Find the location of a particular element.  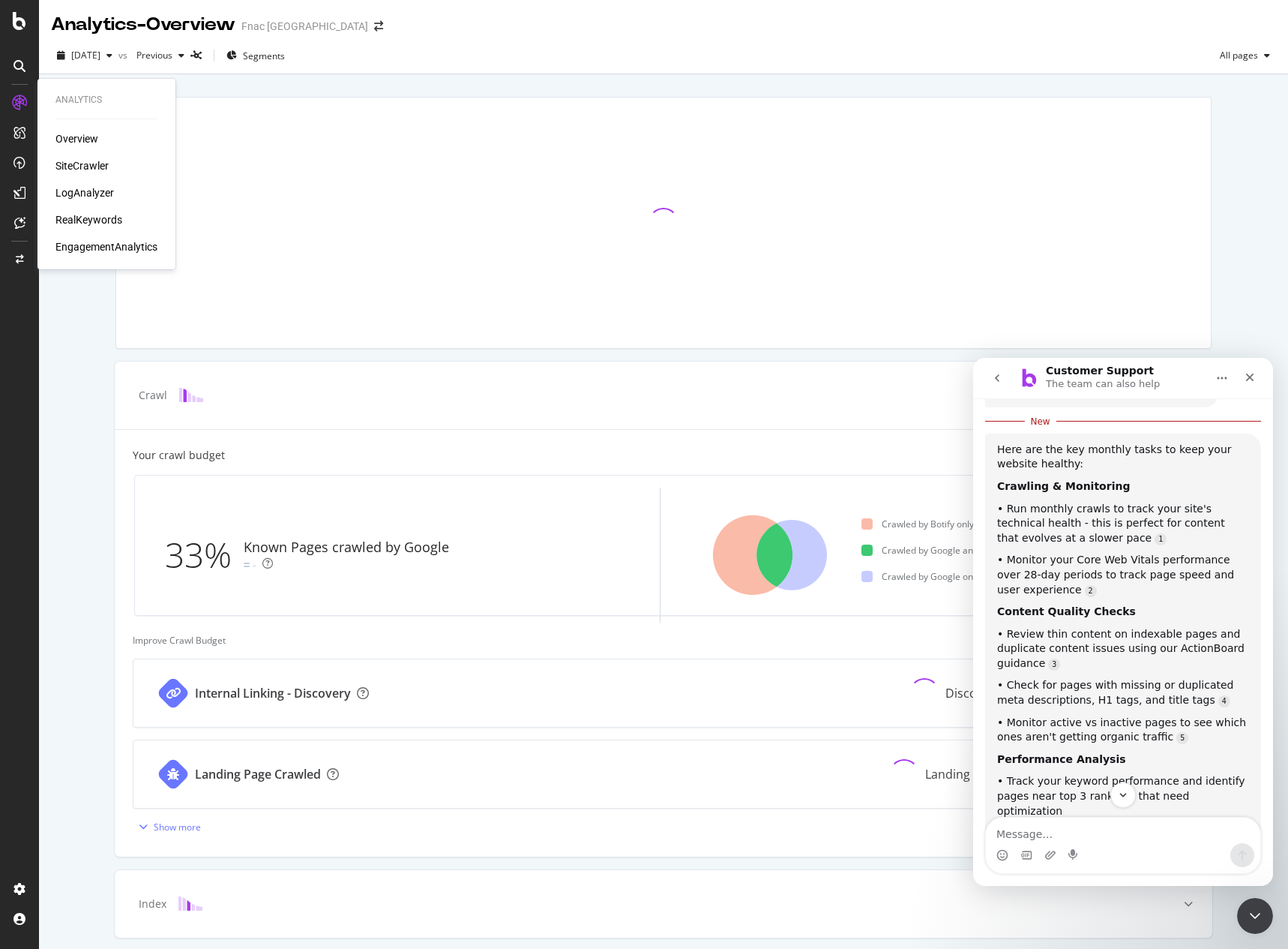

button: All pages is located at coordinates (1245, 55).